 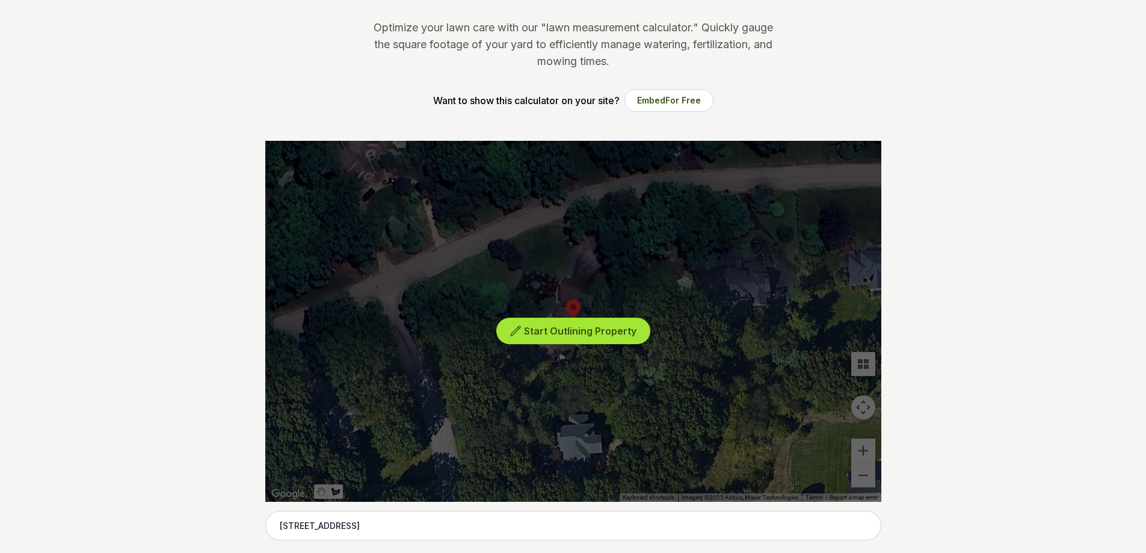 What do you see at coordinates (573, 44) in the screenshot?
I see `p: Optimize your lawn care with our "lawn measurement calculator." Quickly gauge the square footage ...` at bounding box center [573, 44].